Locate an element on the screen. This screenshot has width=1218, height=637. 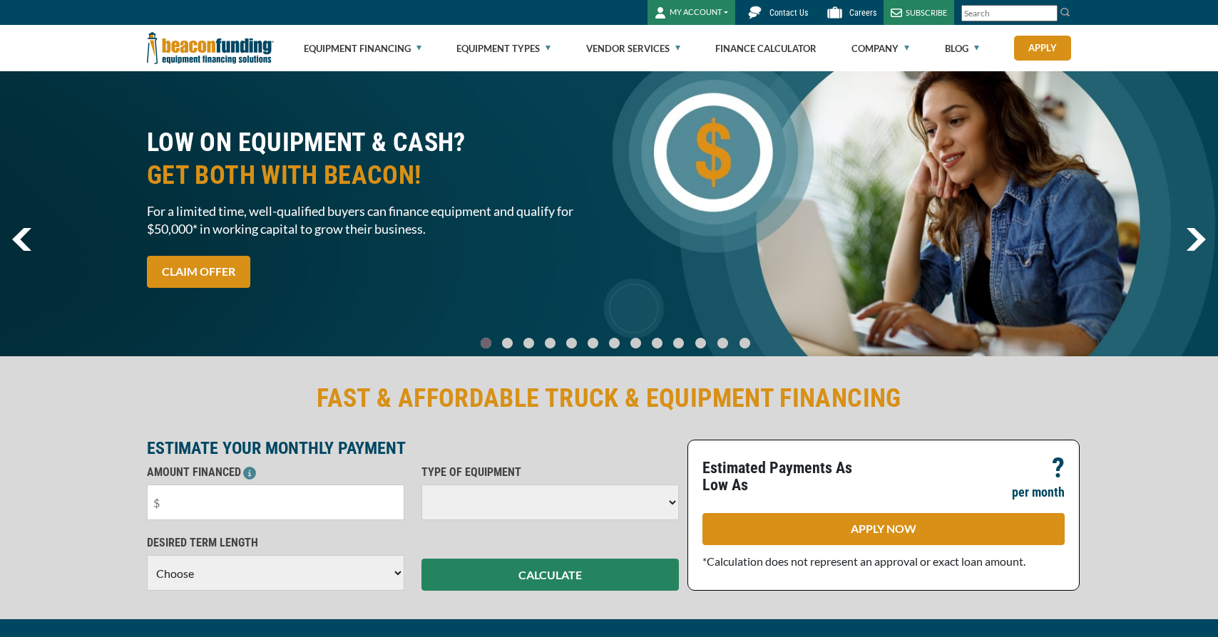
a: Clear search text is located at coordinates (1048, 14).